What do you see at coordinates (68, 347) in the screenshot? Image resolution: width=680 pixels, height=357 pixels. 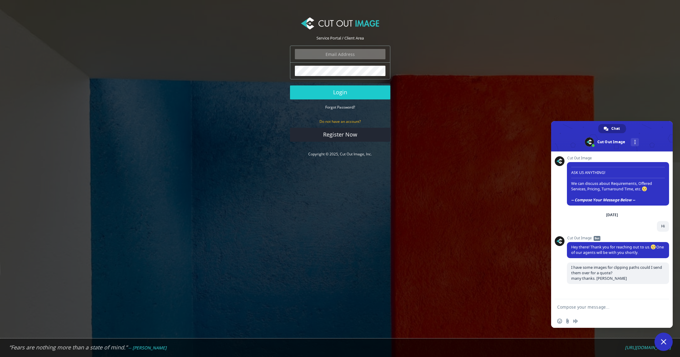 I see `em: “Fears are nothing more than a state of mind.”` at bounding box center [68, 347].